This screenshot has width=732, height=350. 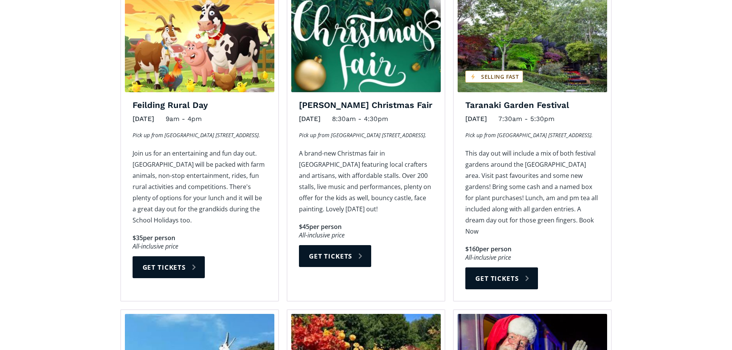 I want to click on div: Selling fast, so click(x=494, y=77).